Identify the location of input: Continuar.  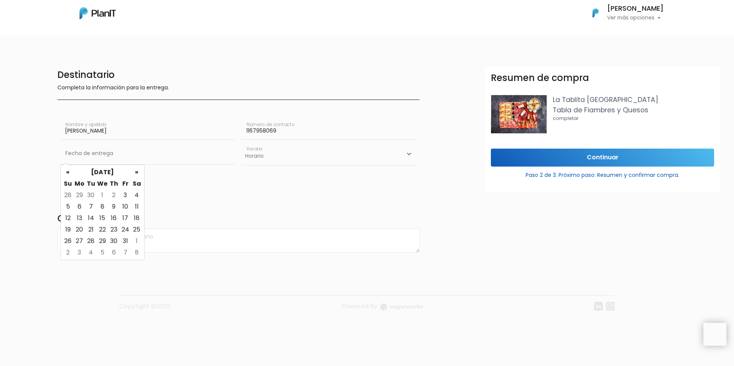
(602, 157).